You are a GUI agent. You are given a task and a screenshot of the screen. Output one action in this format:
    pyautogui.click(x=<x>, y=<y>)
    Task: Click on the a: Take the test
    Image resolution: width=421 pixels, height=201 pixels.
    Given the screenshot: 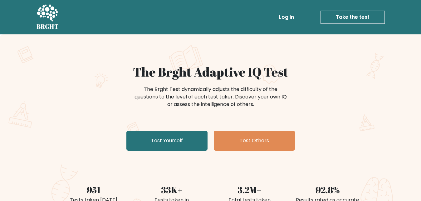 What is the action you would take?
    pyautogui.click(x=352, y=17)
    